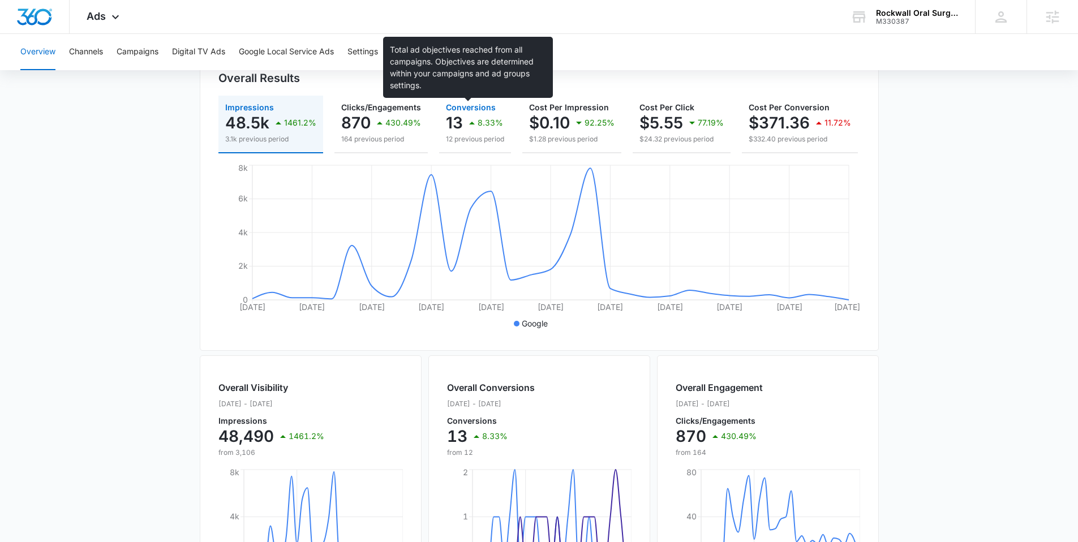 Image resolution: width=1078 pixels, height=542 pixels. What do you see at coordinates (23, 23) in the screenshot?
I see `img: logo_orange.svg` at bounding box center [23, 23].